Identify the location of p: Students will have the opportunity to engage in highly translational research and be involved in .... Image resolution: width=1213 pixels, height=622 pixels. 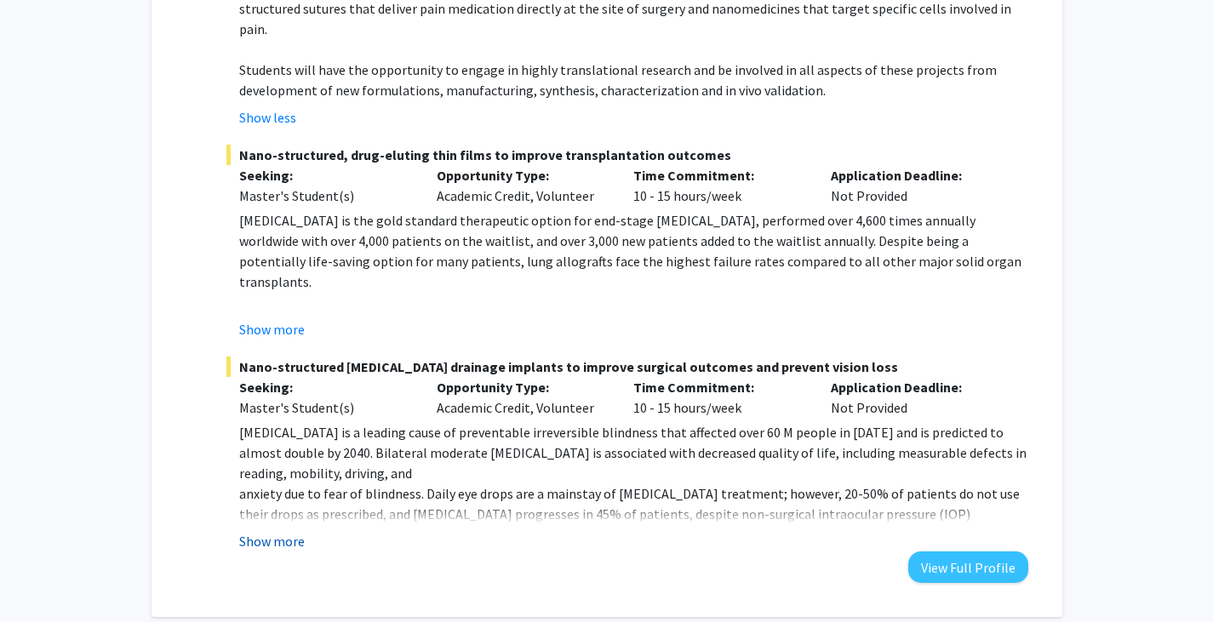
(633, 80).